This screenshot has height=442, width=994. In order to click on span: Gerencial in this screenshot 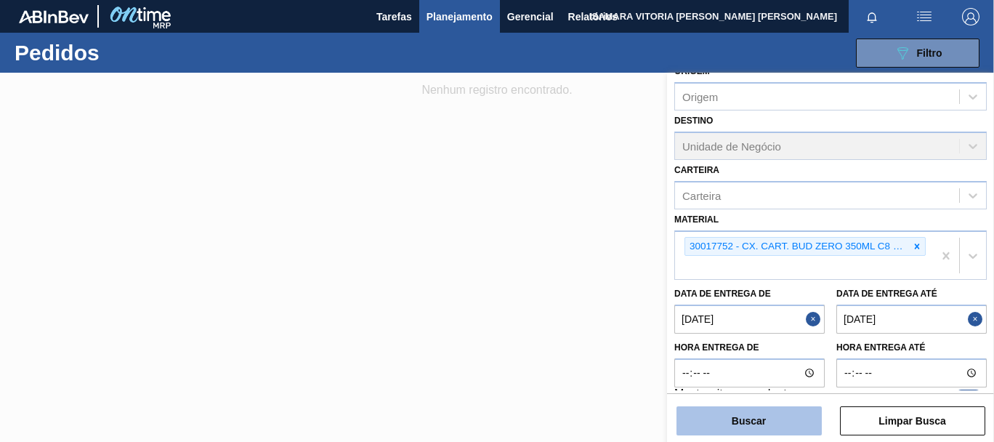, I will do `click(530, 17)`.